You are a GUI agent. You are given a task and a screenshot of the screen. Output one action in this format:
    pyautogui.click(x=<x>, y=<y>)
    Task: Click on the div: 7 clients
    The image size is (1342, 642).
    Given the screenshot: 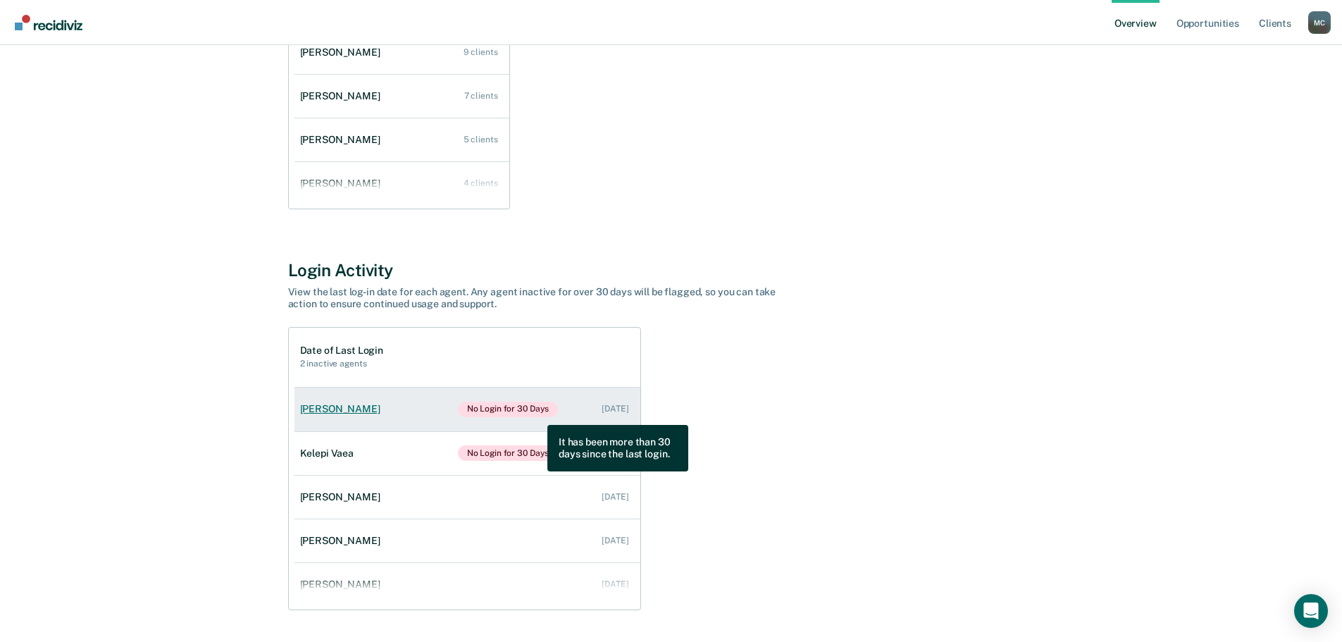 What is the action you would take?
    pyautogui.click(x=481, y=96)
    